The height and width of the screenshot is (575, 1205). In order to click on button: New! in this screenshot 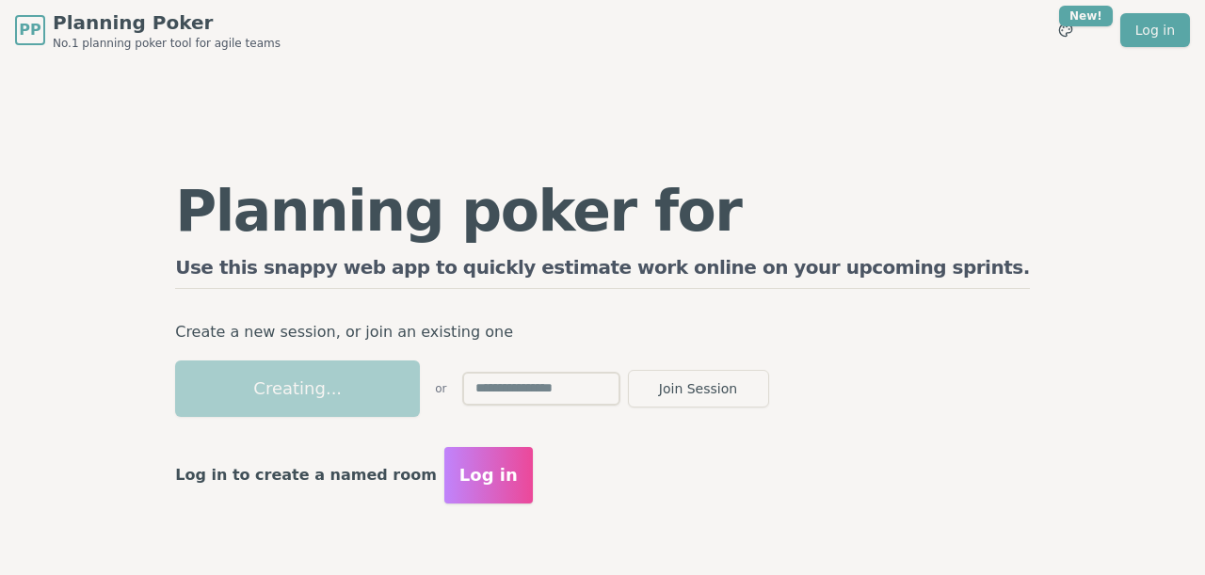, I will do `click(1066, 30)`.